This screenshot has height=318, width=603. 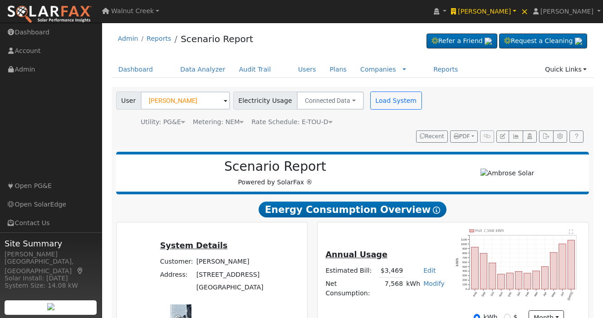 What do you see at coordinates (464, 240) in the screenshot?
I see `text: 1100` at bounding box center [464, 240].